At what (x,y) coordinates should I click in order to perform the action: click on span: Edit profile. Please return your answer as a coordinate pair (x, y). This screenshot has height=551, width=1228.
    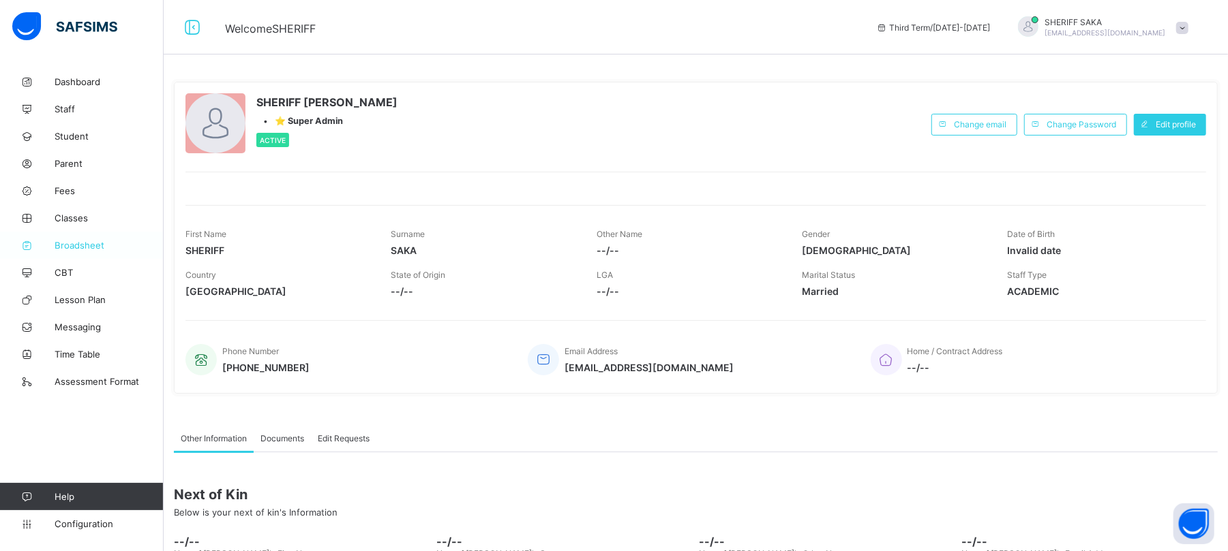
    Looking at the image, I should click on (1175, 124).